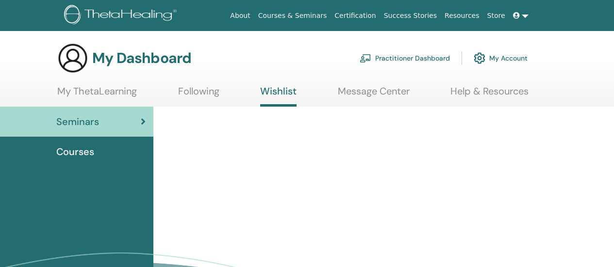 The image size is (614, 267). I want to click on img: chalkboard-teacher.svg, so click(365, 58).